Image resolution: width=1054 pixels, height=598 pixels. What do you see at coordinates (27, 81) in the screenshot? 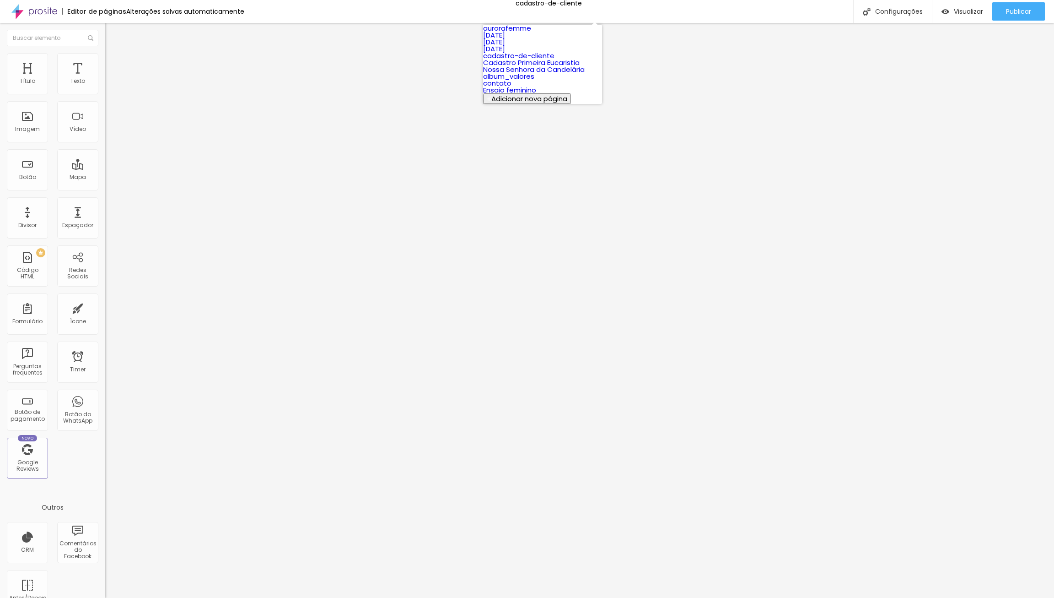
I see `div: Título` at bounding box center [27, 81].